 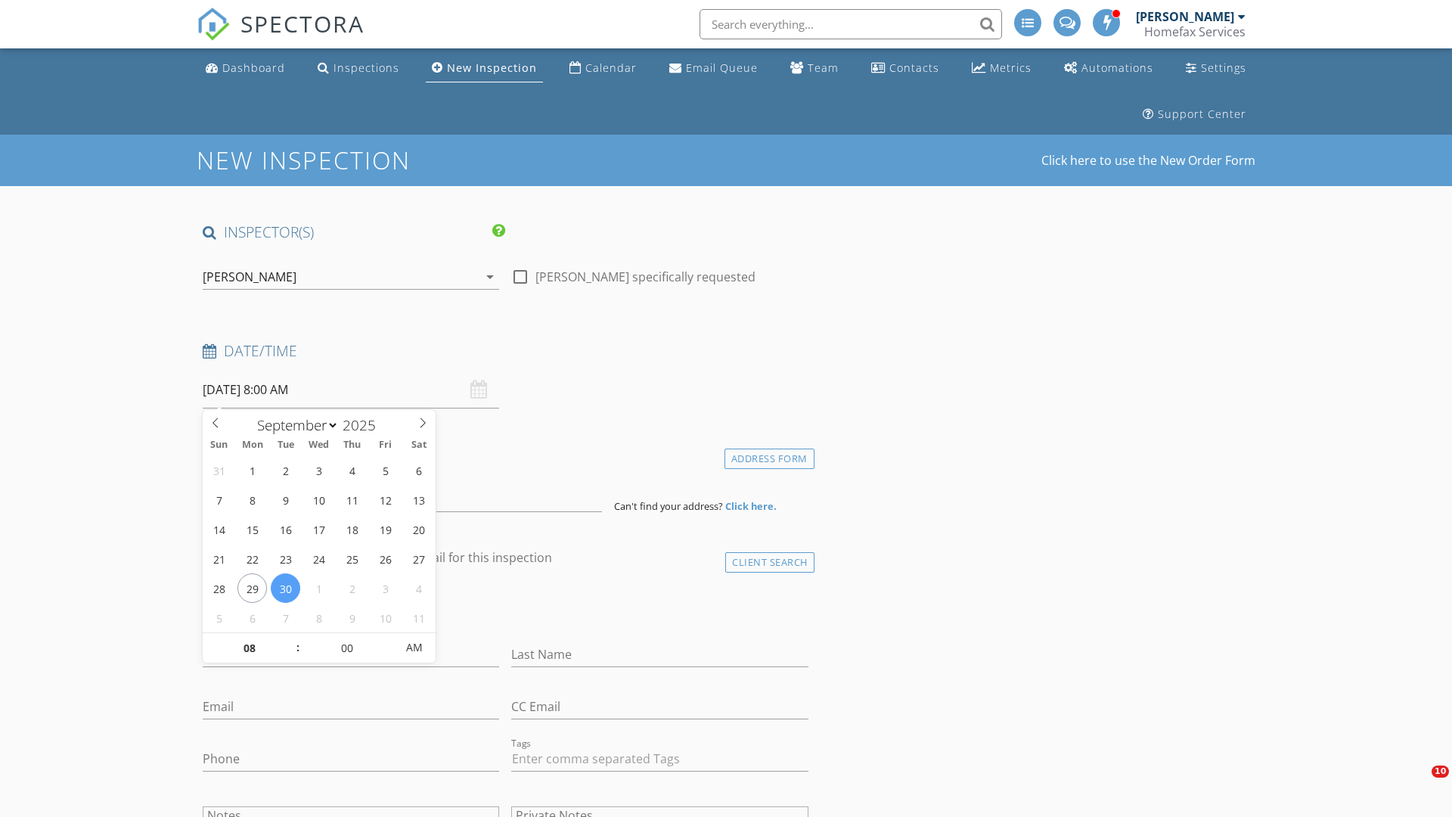 What do you see at coordinates (253, 67) in the screenshot?
I see `div: Dashboard` at bounding box center [253, 67].